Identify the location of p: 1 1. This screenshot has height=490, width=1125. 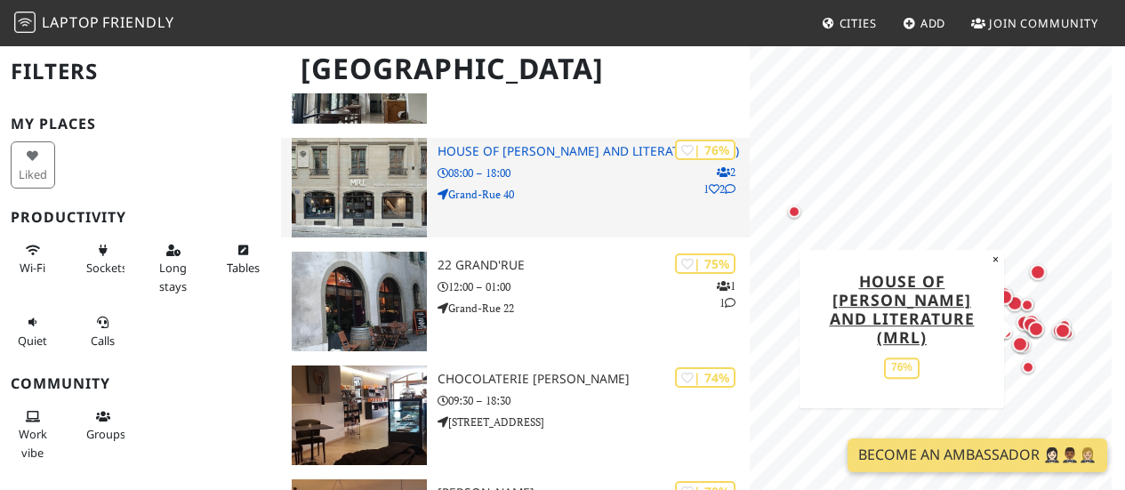
(726, 294).